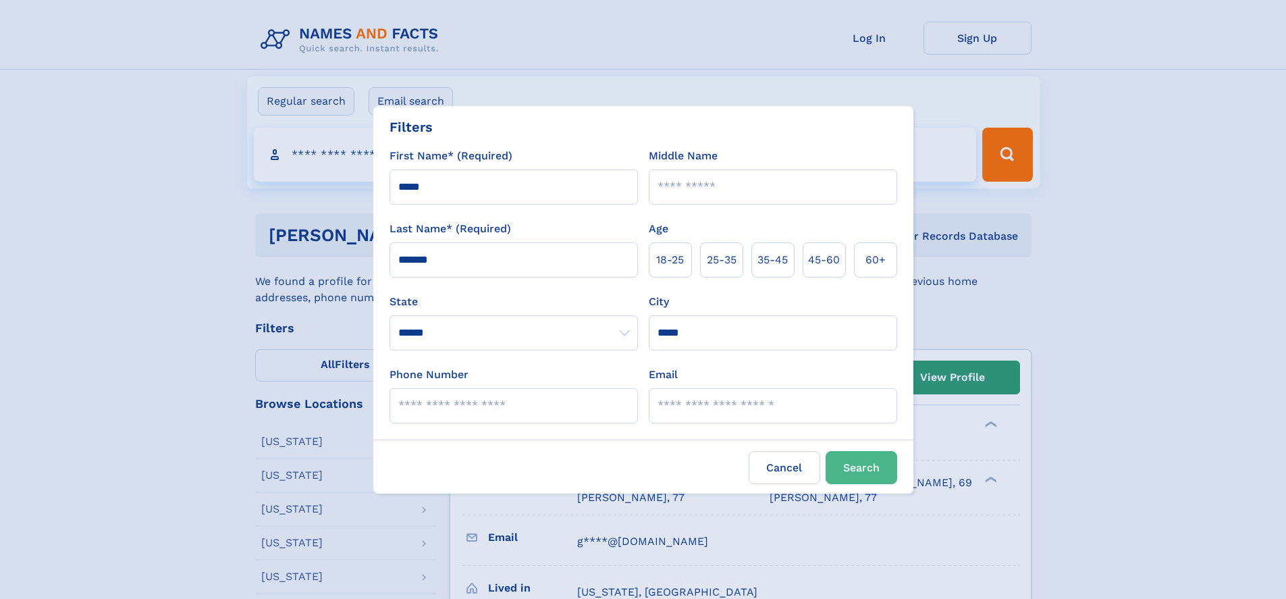  I want to click on span: 25‑35, so click(722, 260).